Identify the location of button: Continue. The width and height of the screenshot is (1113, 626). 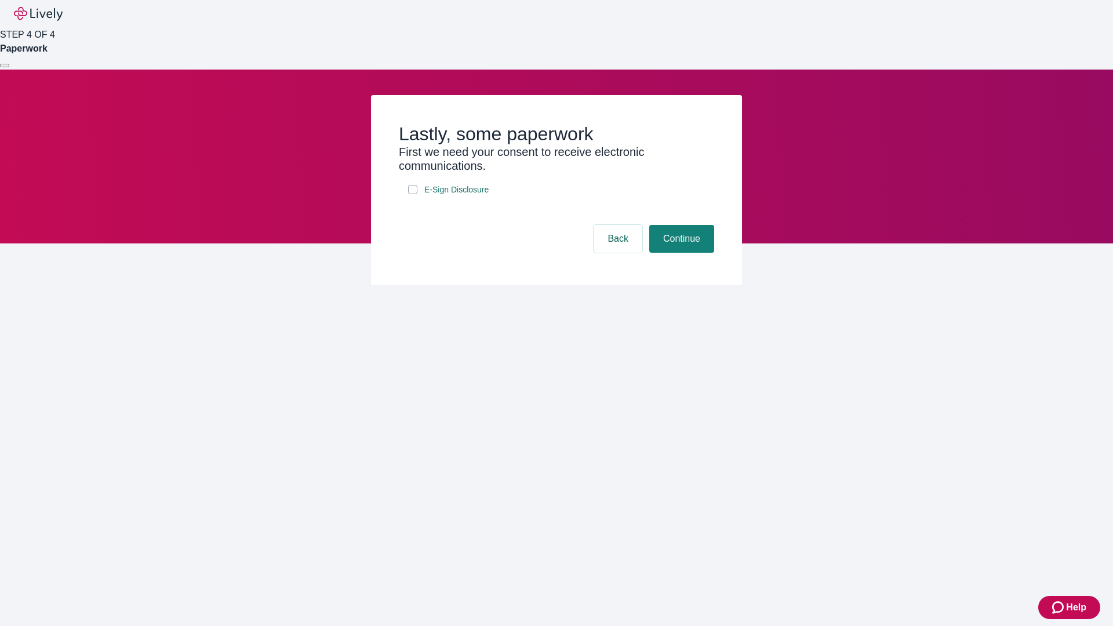
(682, 239).